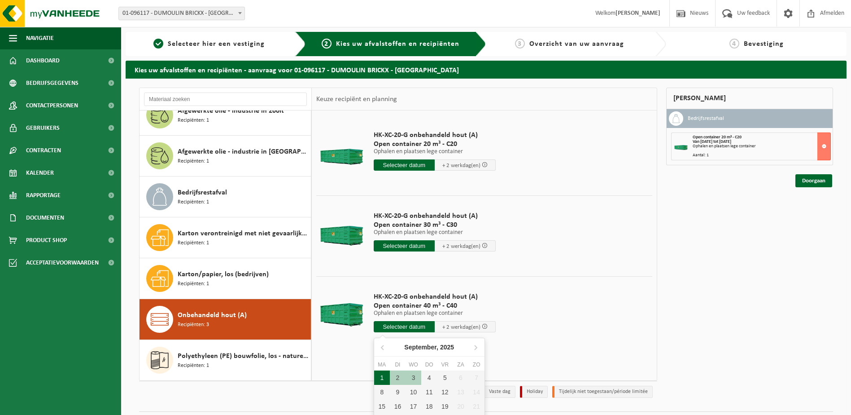  Describe the element at coordinates (223, 274) in the screenshot. I see `span: Karton/papier, los (bedrijven)` at that location.